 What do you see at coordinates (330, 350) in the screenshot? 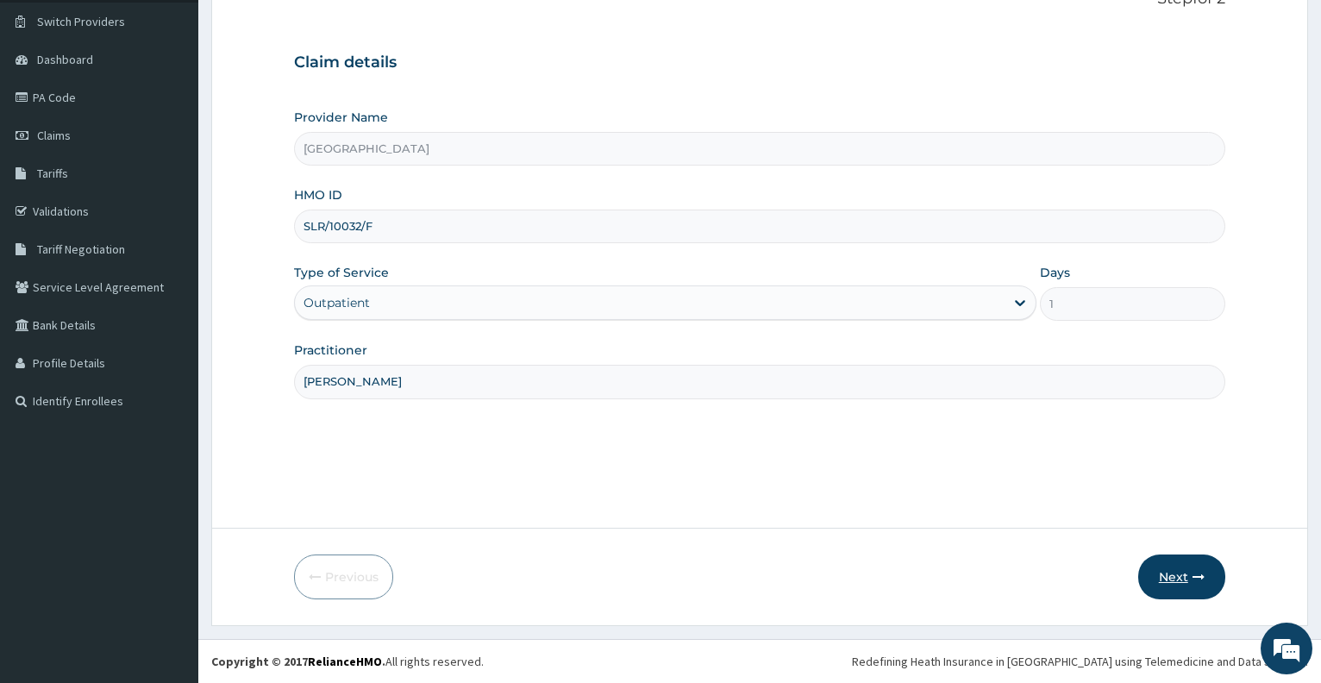
I see `label: Practitioner` at bounding box center [330, 350].